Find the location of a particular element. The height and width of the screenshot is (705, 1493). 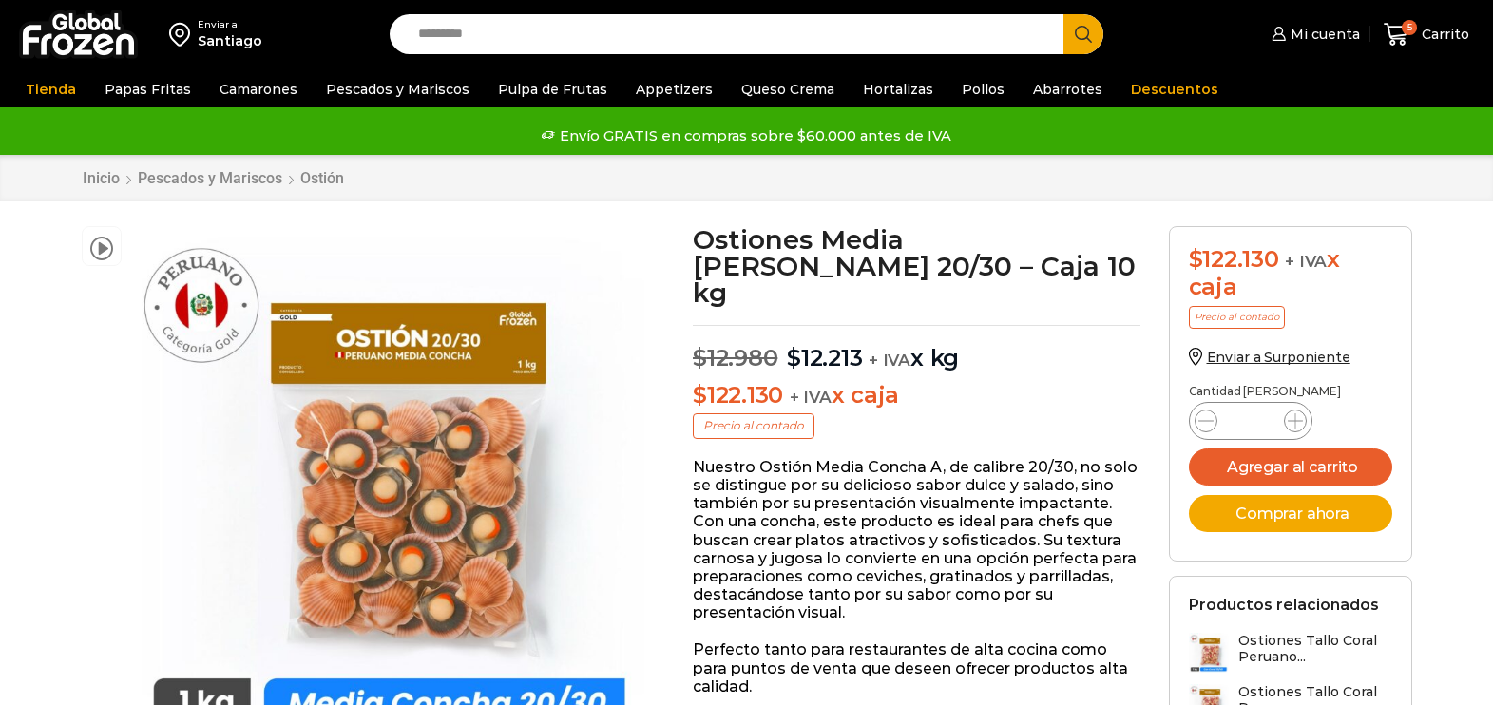

a: Tienda is located at coordinates (50, 89).